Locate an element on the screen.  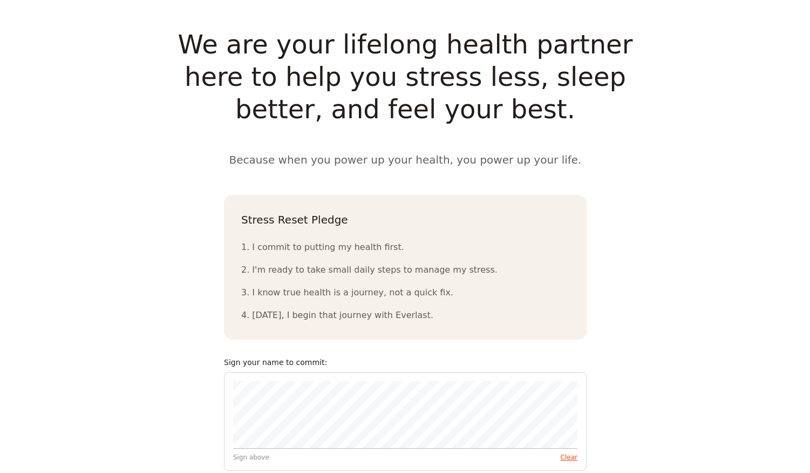
span: here to help you stress less, sleep better, and feel your best. is located at coordinates (406, 93).